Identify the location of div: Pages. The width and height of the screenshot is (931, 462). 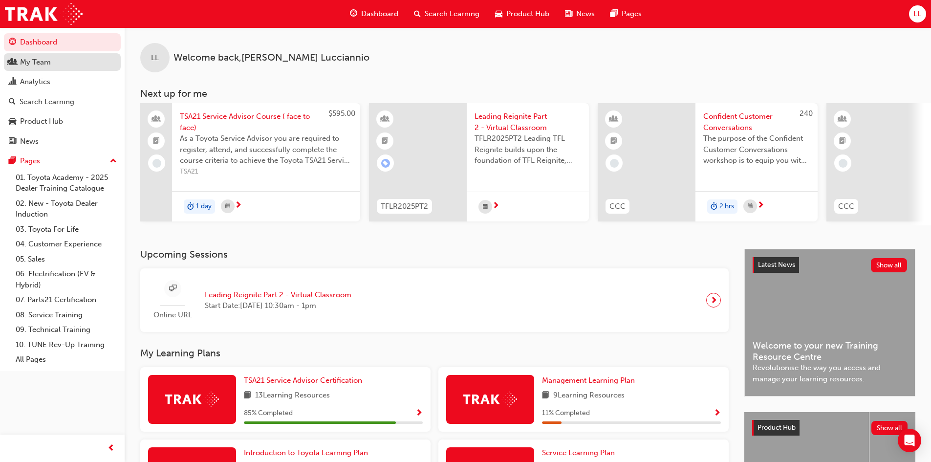
(30, 161).